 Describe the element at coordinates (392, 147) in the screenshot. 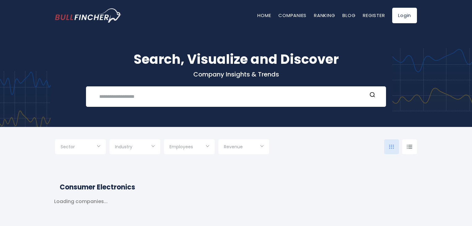

I see `img: icon-comp-grid.svg` at that location.